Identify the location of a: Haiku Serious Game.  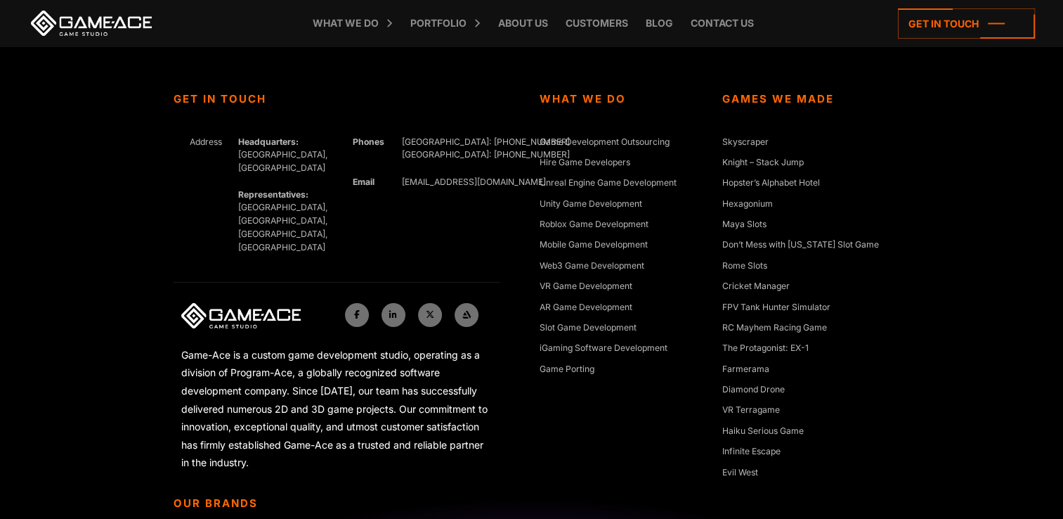
(763, 432).